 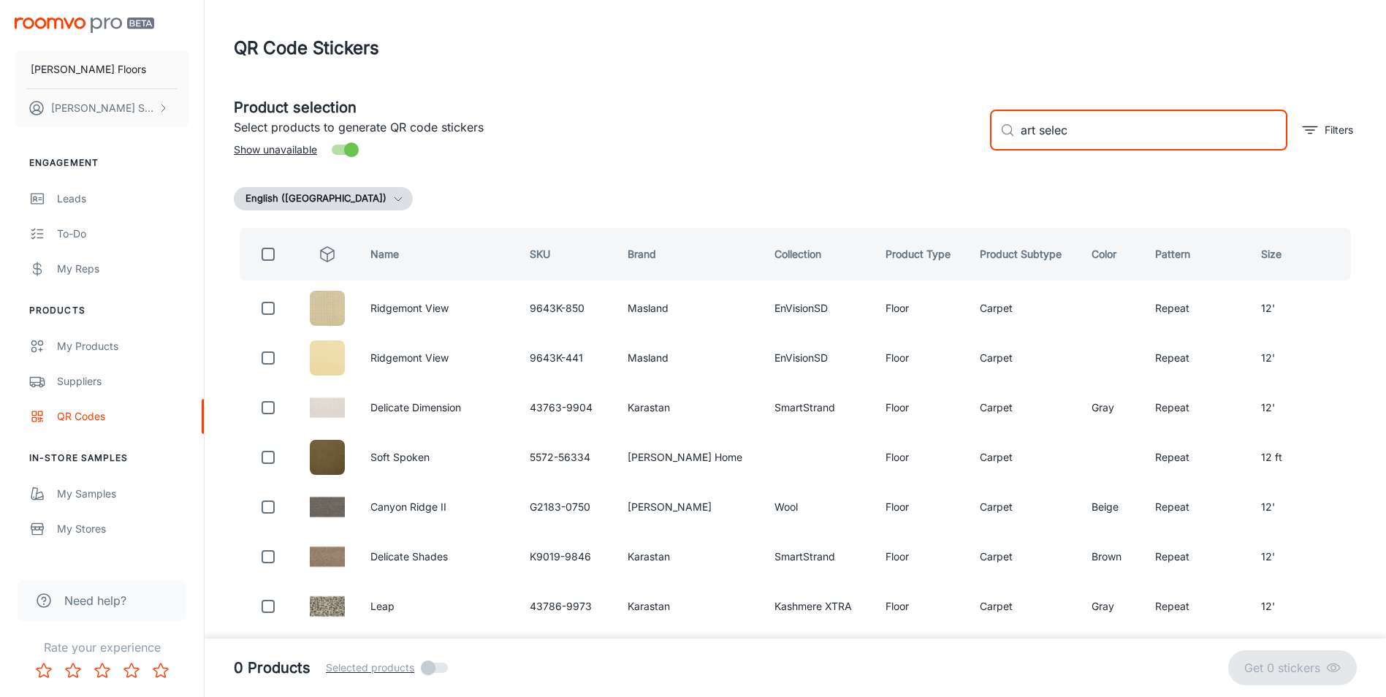 What do you see at coordinates (123, 494) in the screenshot?
I see `div: My Samples` at bounding box center [123, 494].